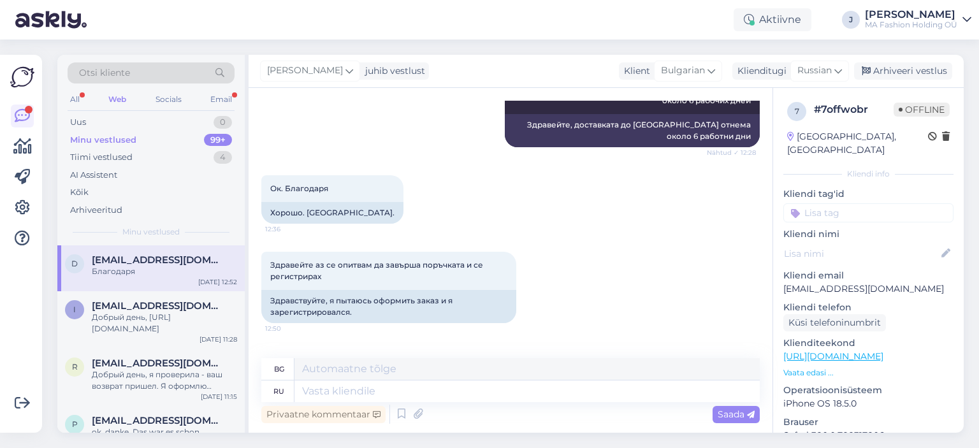 The height and width of the screenshot is (448, 979). What do you see at coordinates (289, 229) in the screenshot?
I see `span: 12:36` at bounding box center [289, 229].